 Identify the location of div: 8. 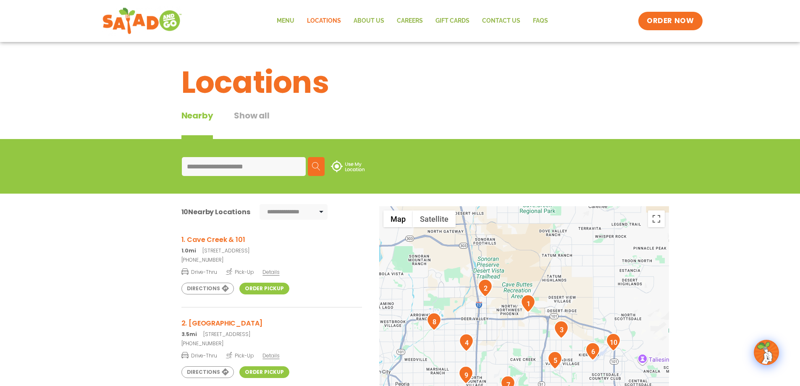
(434, 321).